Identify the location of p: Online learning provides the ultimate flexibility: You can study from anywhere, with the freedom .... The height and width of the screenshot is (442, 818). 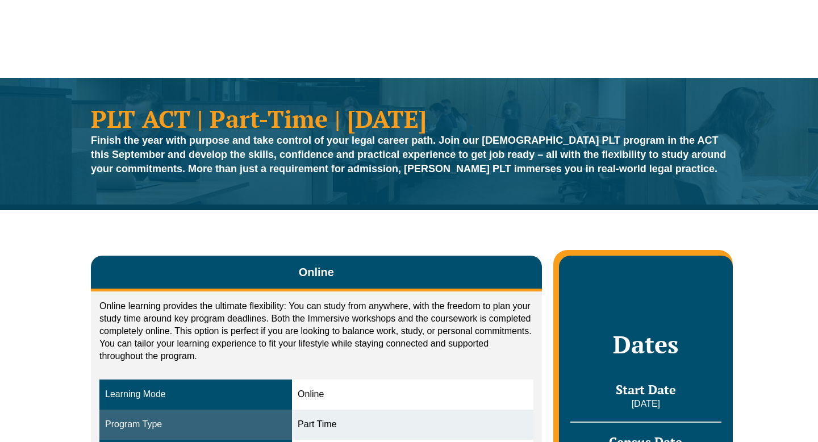
(316, 331).